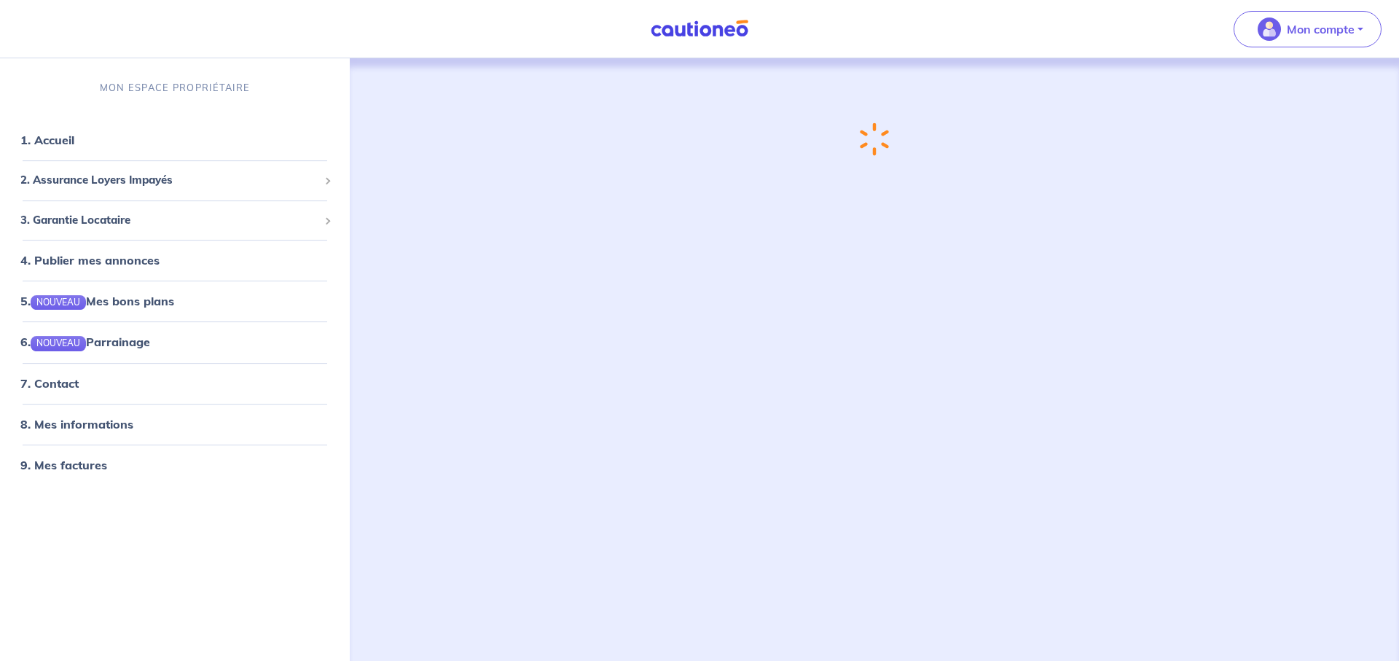  What do you see at coordinates (175, 180) in the screenshot?
I see `div: 2. Assurance Loyers Impayés` at bounding box center [175, 180].